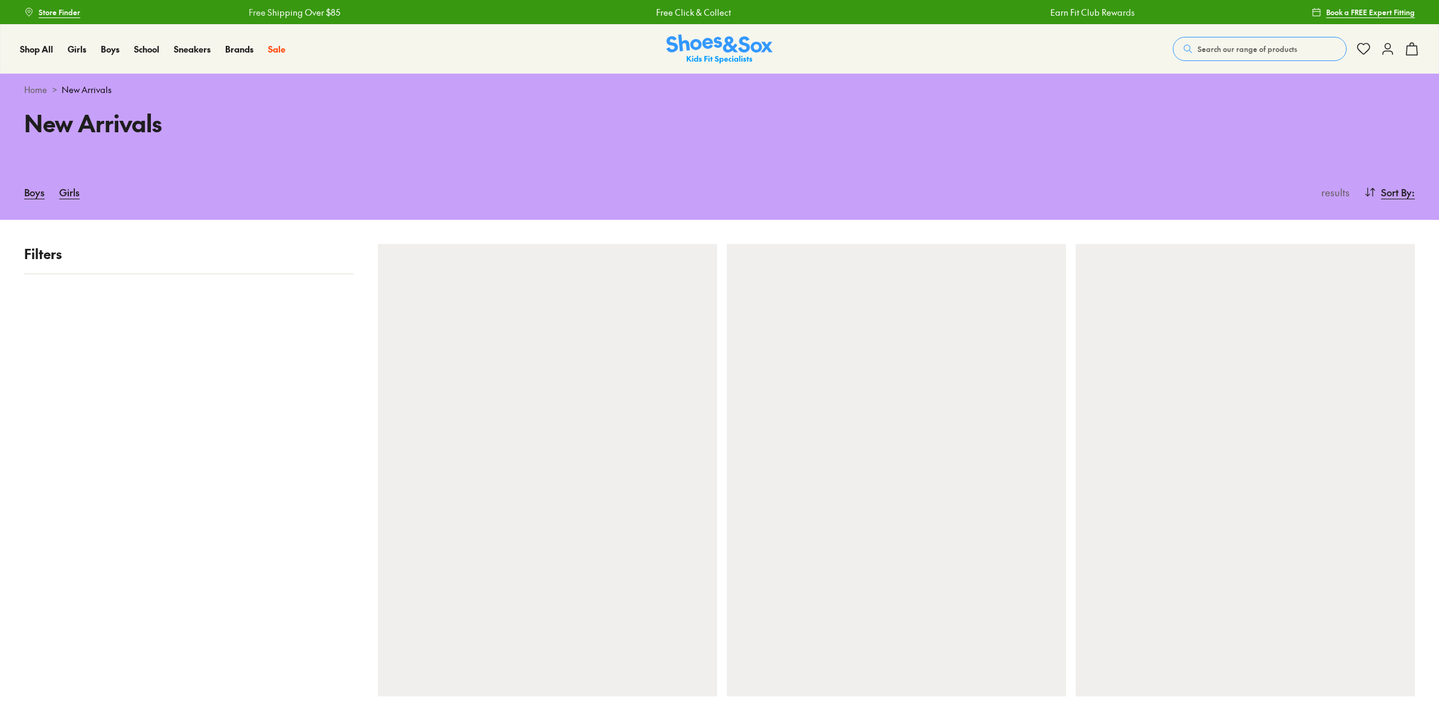 Image resolution: width=1439 pixels, height=703 pixels. I want to click on h1: New Arrivals, so click(365, 123).